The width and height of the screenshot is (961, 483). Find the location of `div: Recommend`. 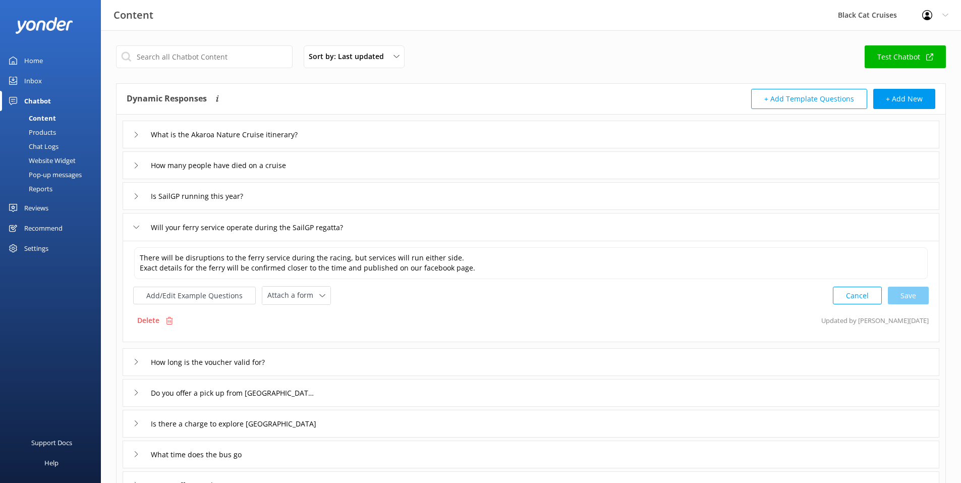

div: Recommend is located at coordinates (43, 228).